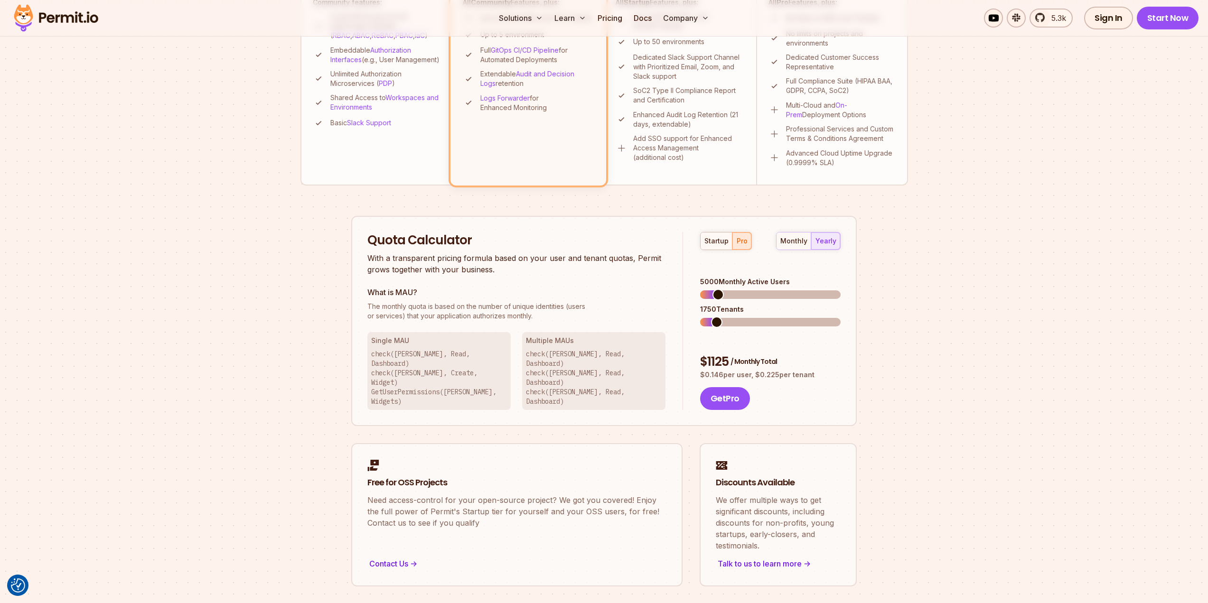 Image resolution: width=1208 pixels, height=603 pixels. Describe the element at coordinates (521, 18) in the screenshot. I see `button: Solutions` at that location.